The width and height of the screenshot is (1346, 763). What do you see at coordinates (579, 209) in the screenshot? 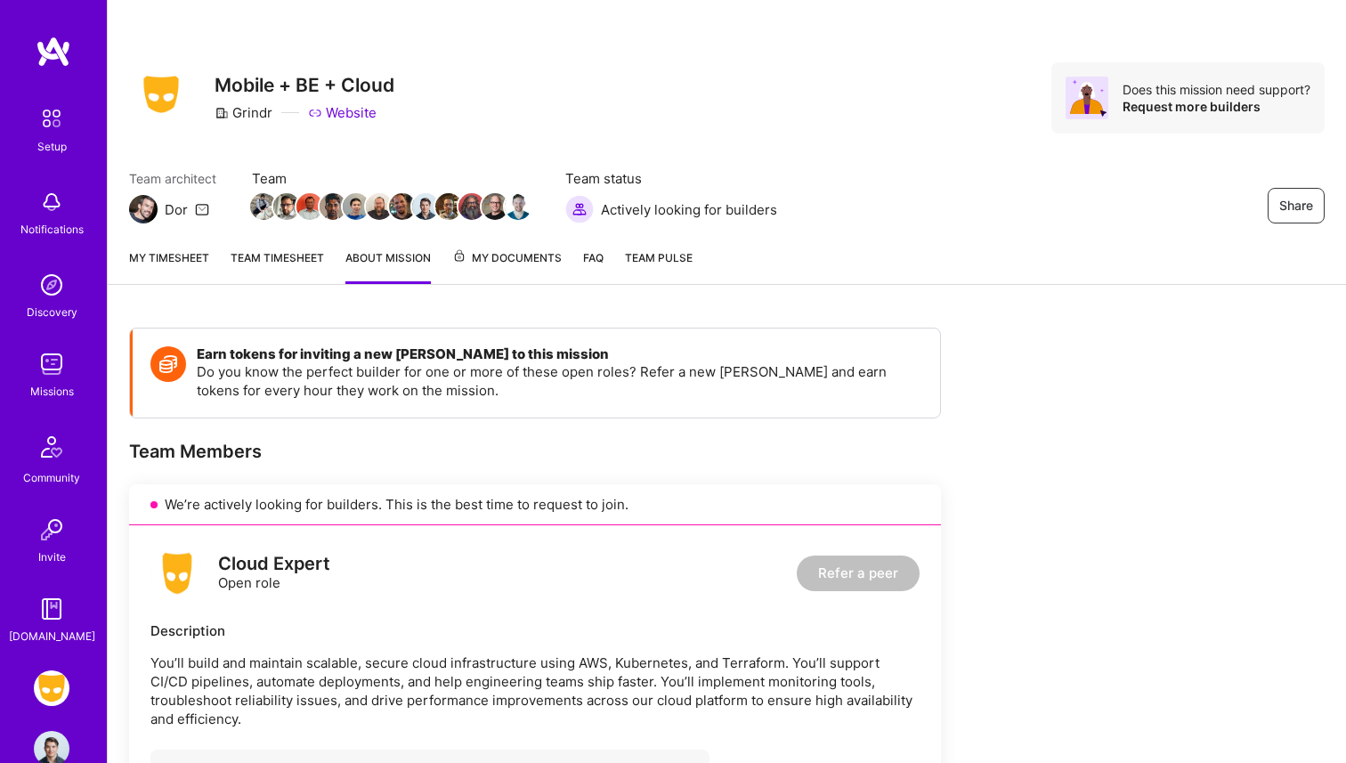
I see `img: Actively looking for builders` at bounding box center [579, 209].